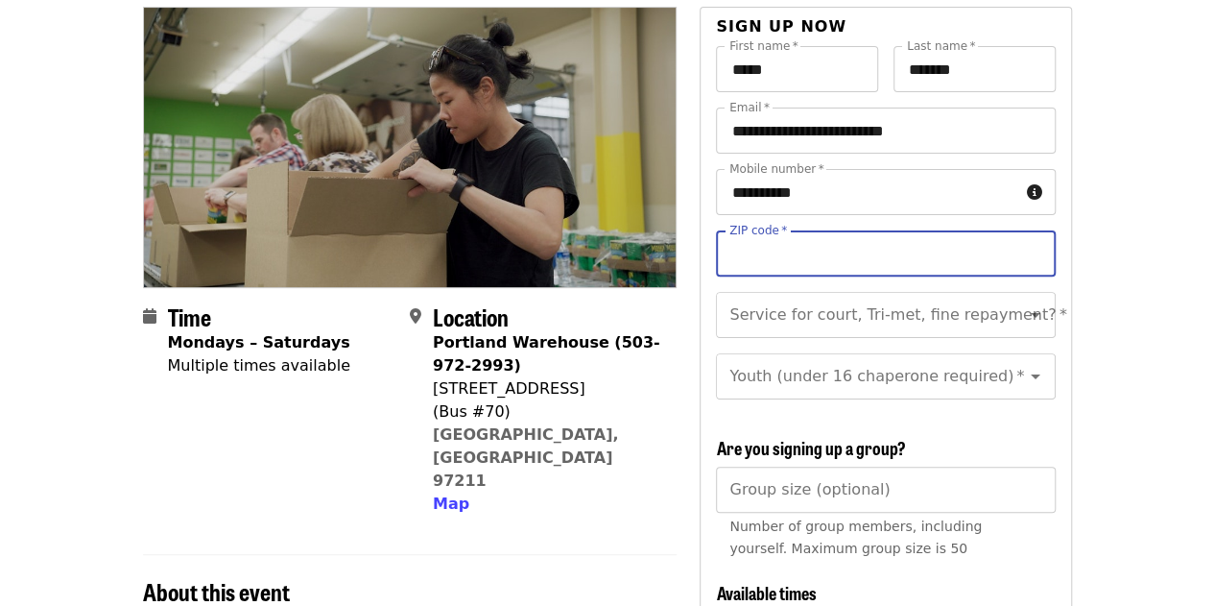 This screenshot has width=1214, height=606. Describe the element at coordinates (764, 46) in the screenshot. I see `label: First name` at that location.